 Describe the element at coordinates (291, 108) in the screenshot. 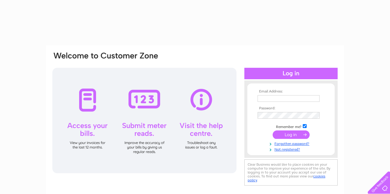

I see `th: Password:` at that location.